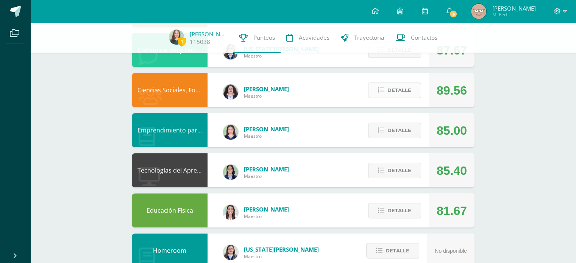 This screenshot has height=263, width=576. What do you see at coordinates (170, 211) in the screenshot?
I see `div: Educación Física` at bounding box center [170, 211].